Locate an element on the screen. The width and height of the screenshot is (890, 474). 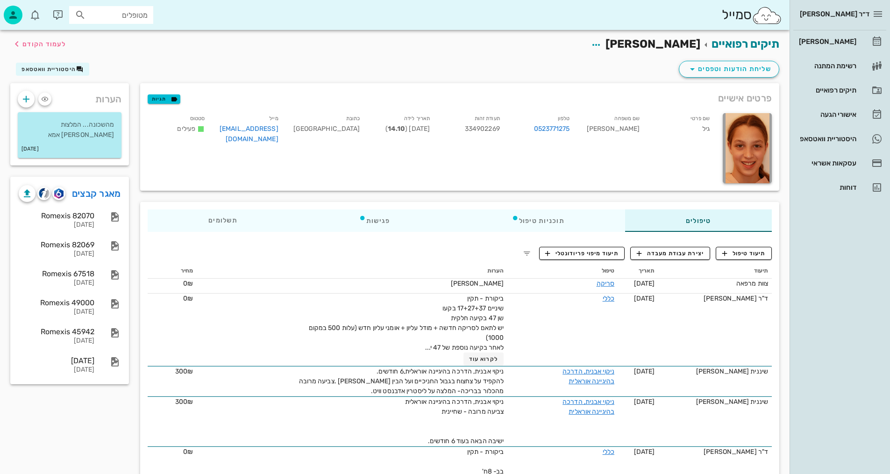
button: היסטוריית וואטסאפ is located at coordinates (52, 69).